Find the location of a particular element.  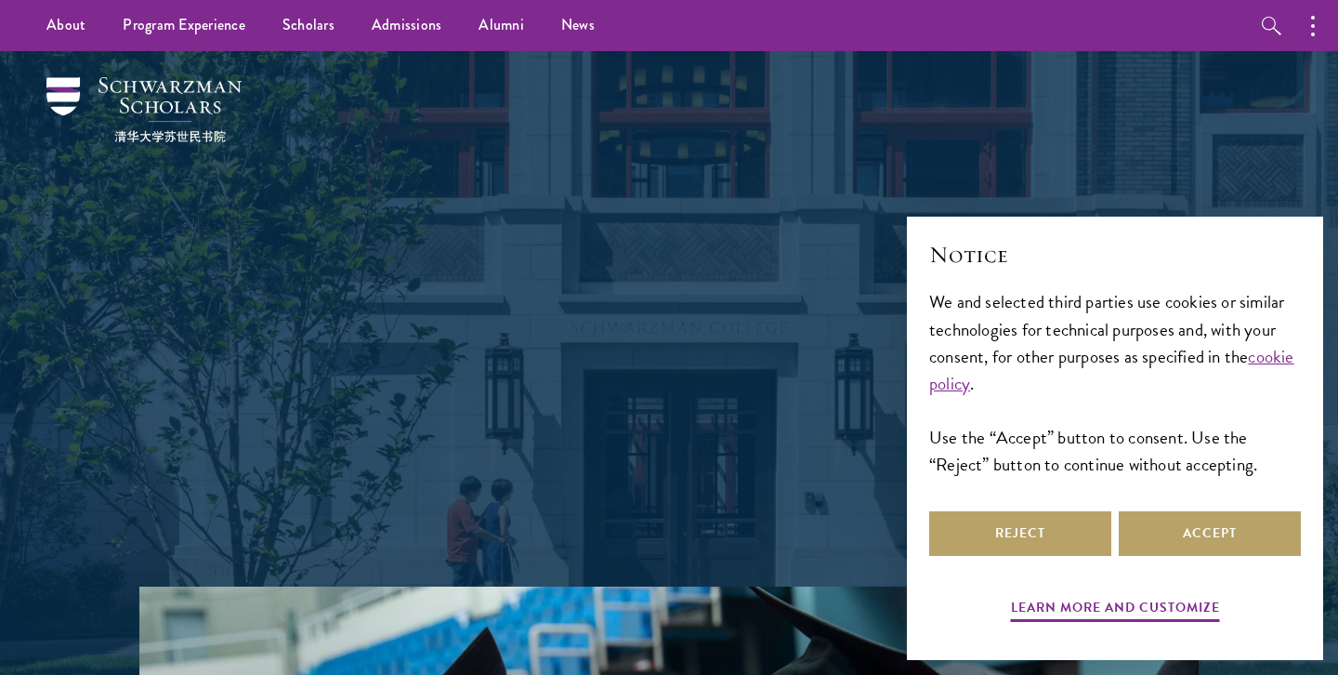

button: Accept is located at coordinates (1210, 533).